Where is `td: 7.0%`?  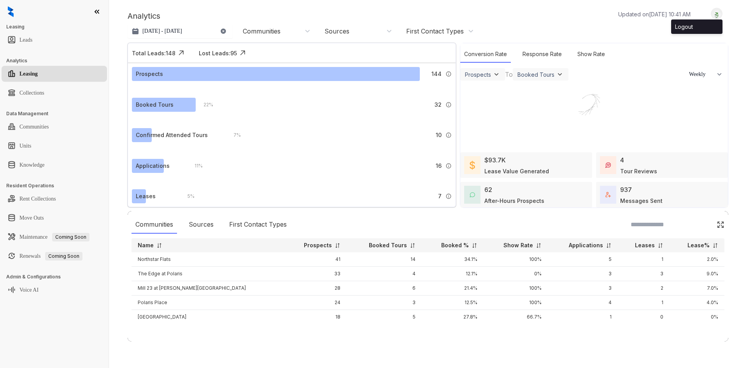
td: 7.0% is located at coordinates (697, 288).